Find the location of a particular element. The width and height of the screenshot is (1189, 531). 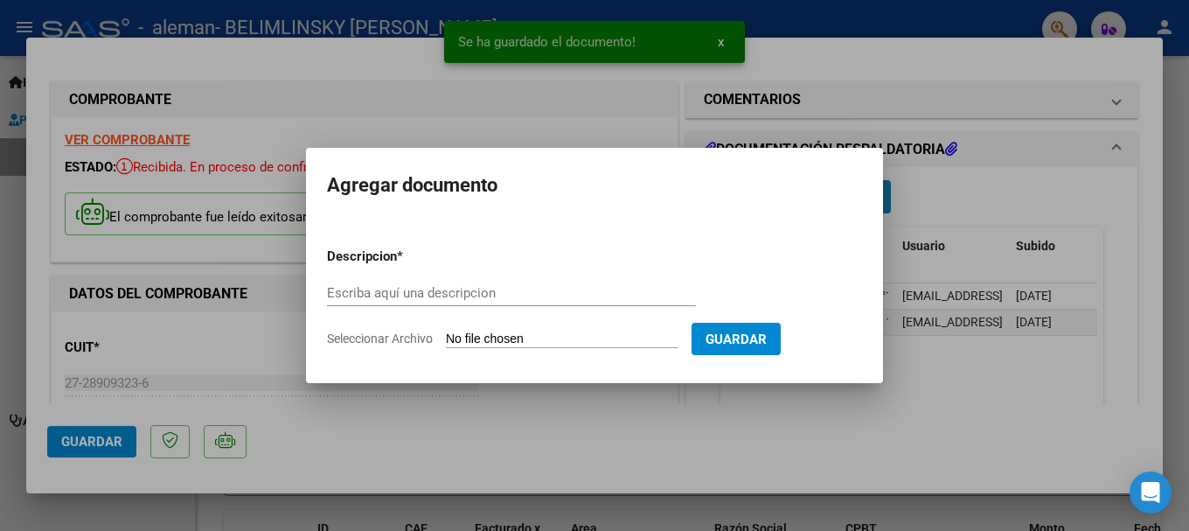

span: Guardar is located at coordinates (736, 339).